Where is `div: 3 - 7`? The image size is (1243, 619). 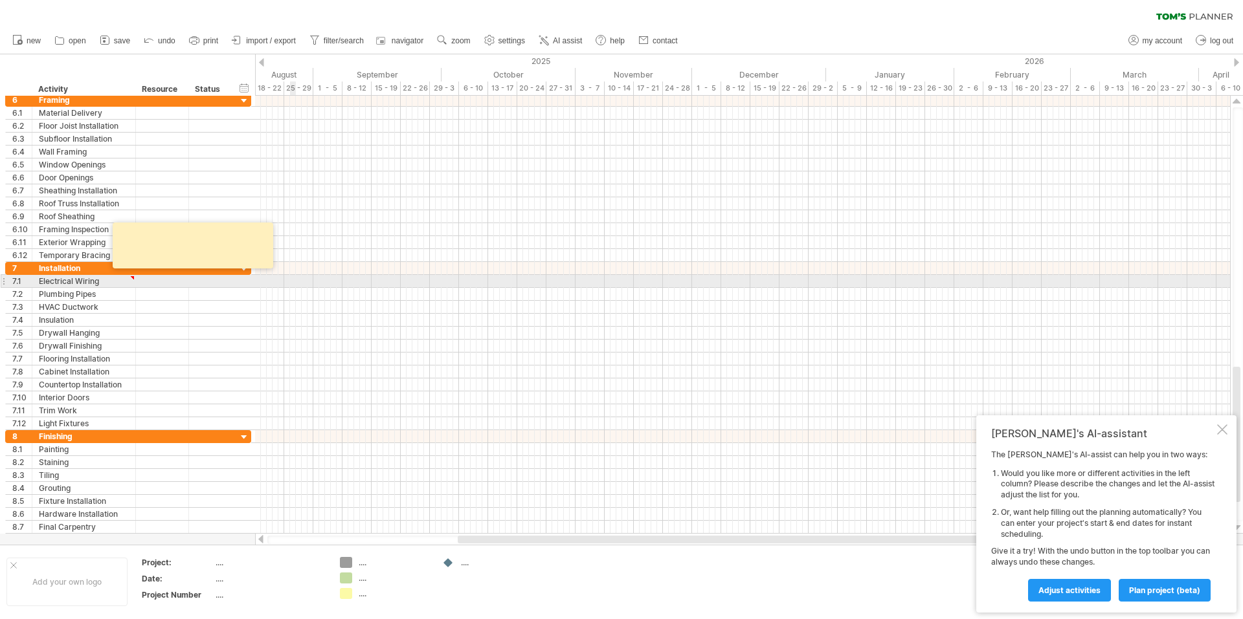
div: 3 - 7 is located at coordinates (590, 88).